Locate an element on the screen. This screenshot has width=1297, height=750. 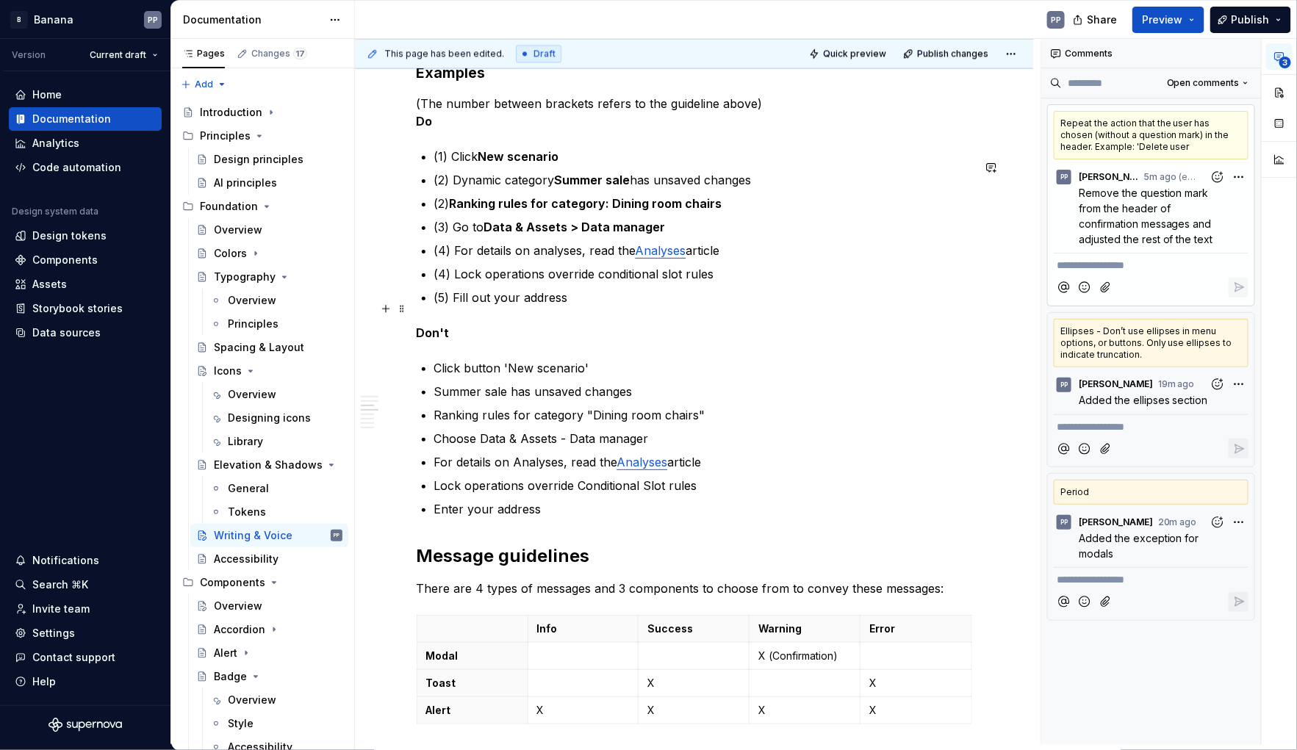
p: (The number between brackets refers to the guideline above) is located at coordinates (694, 112).